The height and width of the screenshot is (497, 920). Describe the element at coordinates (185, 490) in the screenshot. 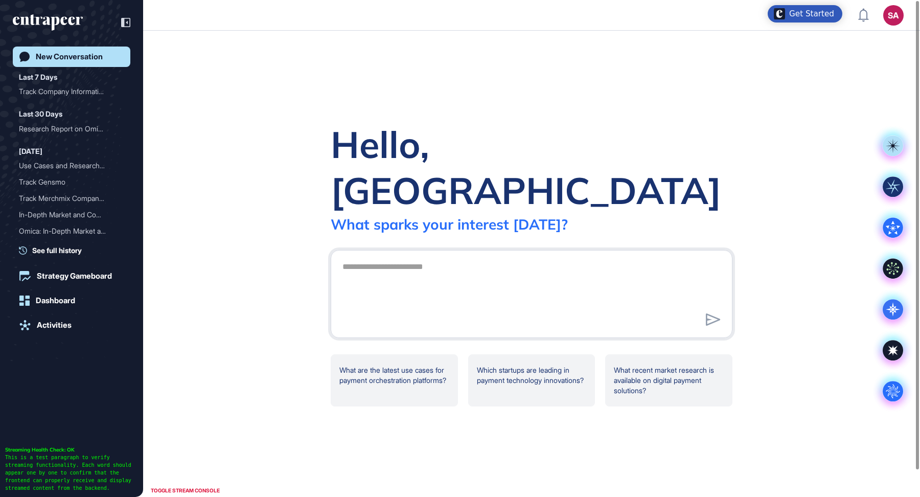

I see `div: TOGGLE STREAM CONSOLE` at that location.